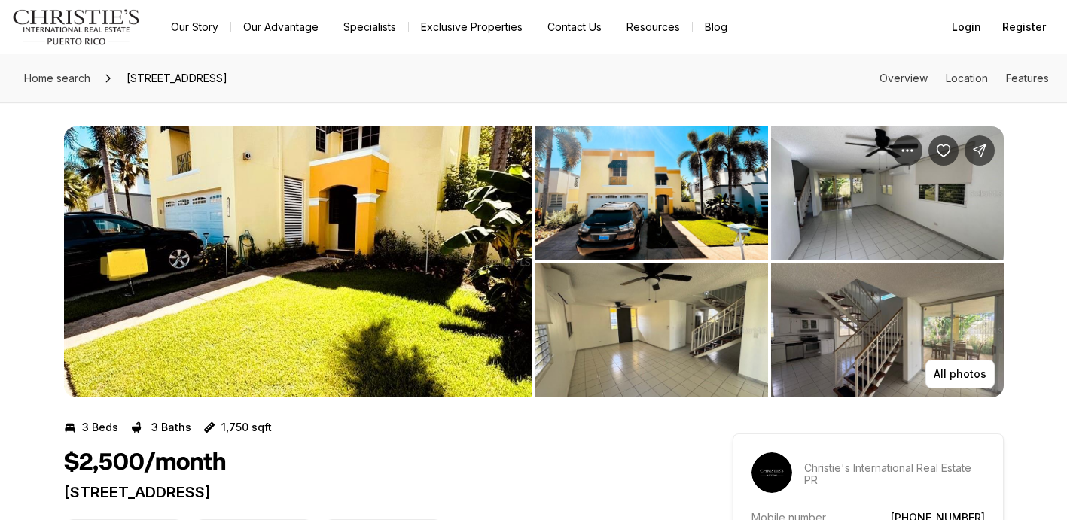 This screenshot has height=520, width=1067. What do you see at coordinates (57, 78) in the screenshot?
I see `span: Home search` at bounding box center [57, 78].